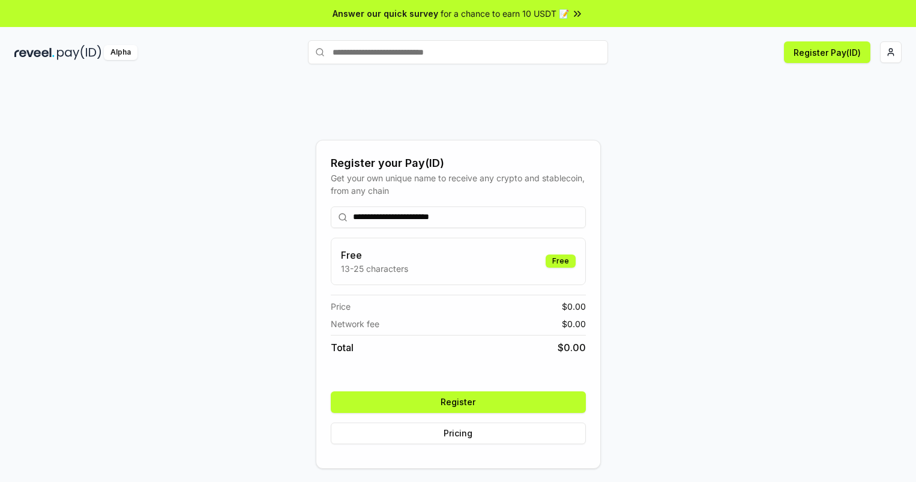 This screenshot has width=916, height=482. Describe the element at coordinates (385, 13) in the screenshot. I see `span: Answer our quick survey` at that location.